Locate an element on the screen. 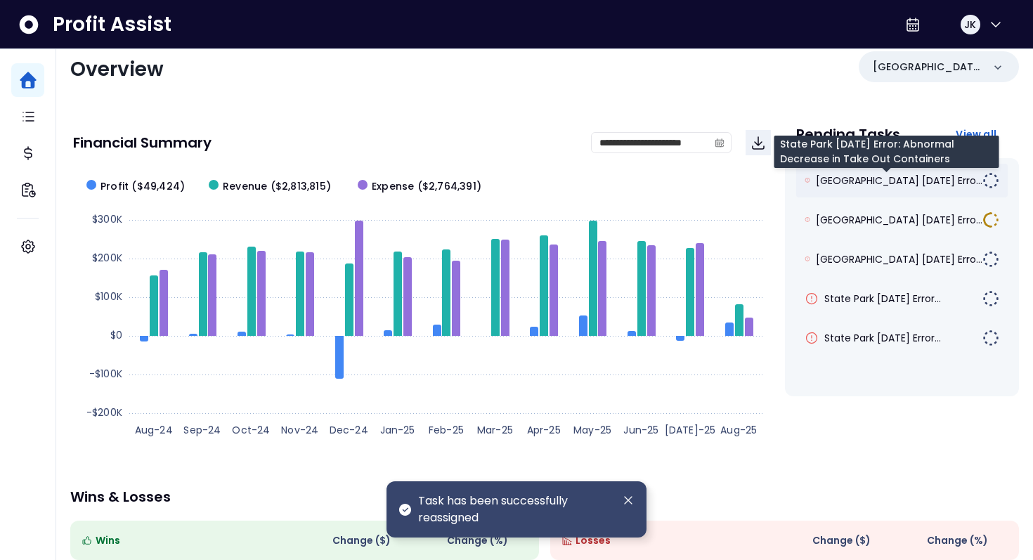 Image resolution: width=1033 pixels, height=560 pixels. text: Apr-25 is located at coordinates (544, 430).